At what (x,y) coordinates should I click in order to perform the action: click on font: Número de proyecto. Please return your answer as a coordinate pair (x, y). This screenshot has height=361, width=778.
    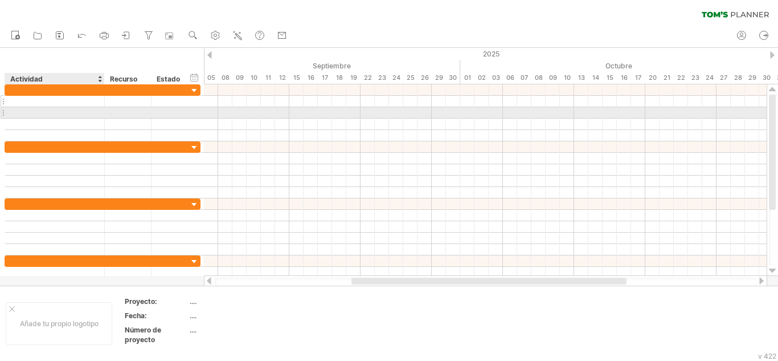
    Looking at the image, I should click on (143, 334).